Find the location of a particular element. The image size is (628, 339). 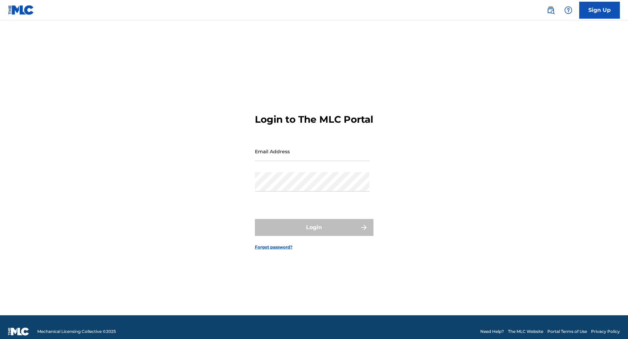

a: Forgot password? is located at coordinates (274, 247).